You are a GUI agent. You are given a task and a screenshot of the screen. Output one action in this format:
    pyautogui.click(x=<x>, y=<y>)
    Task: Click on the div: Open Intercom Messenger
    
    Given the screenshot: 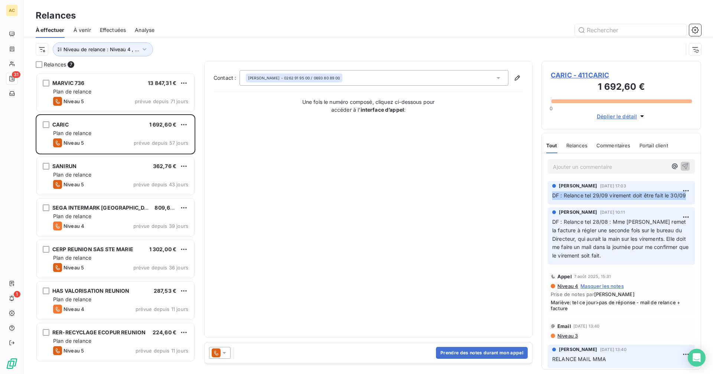 What is the action you would take?
    pyautogui.click(x=696, y=358)
    